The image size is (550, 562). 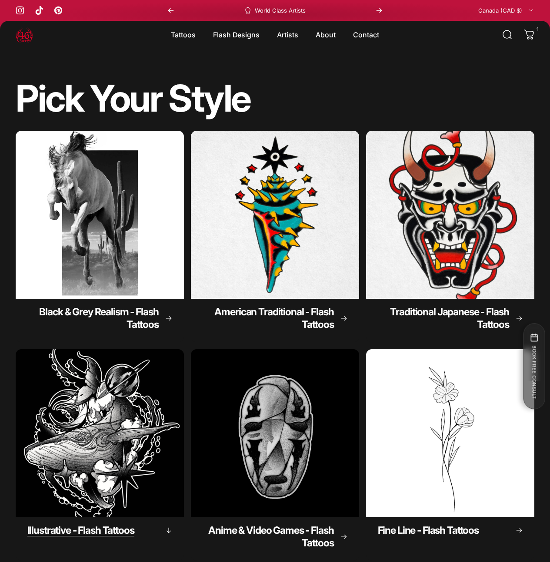 What do you see at coordinates (275, 35) in the screenshot?
I see `nav: Primary` at bounding box center [275, 35].